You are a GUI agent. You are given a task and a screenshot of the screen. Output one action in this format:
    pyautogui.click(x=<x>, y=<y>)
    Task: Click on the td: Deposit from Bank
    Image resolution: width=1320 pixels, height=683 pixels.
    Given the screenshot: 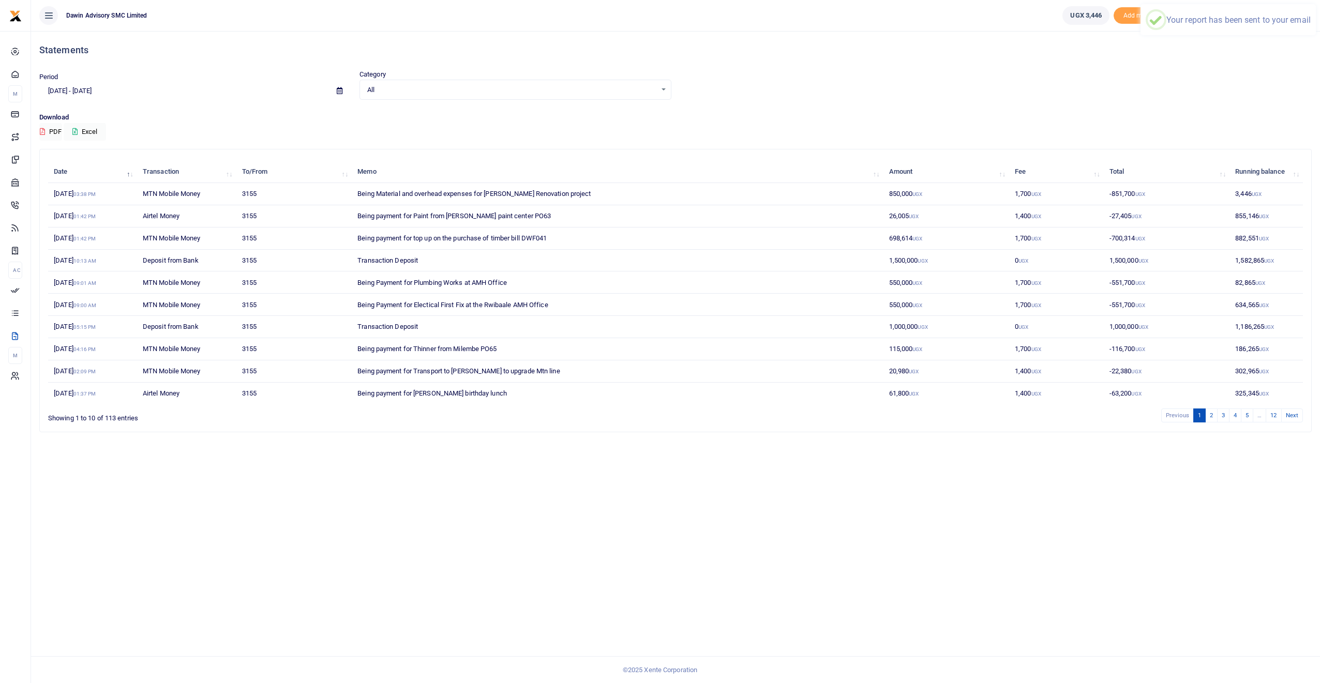 What is the action you would take?
    pyautogui.click(x=187, y=327)
    